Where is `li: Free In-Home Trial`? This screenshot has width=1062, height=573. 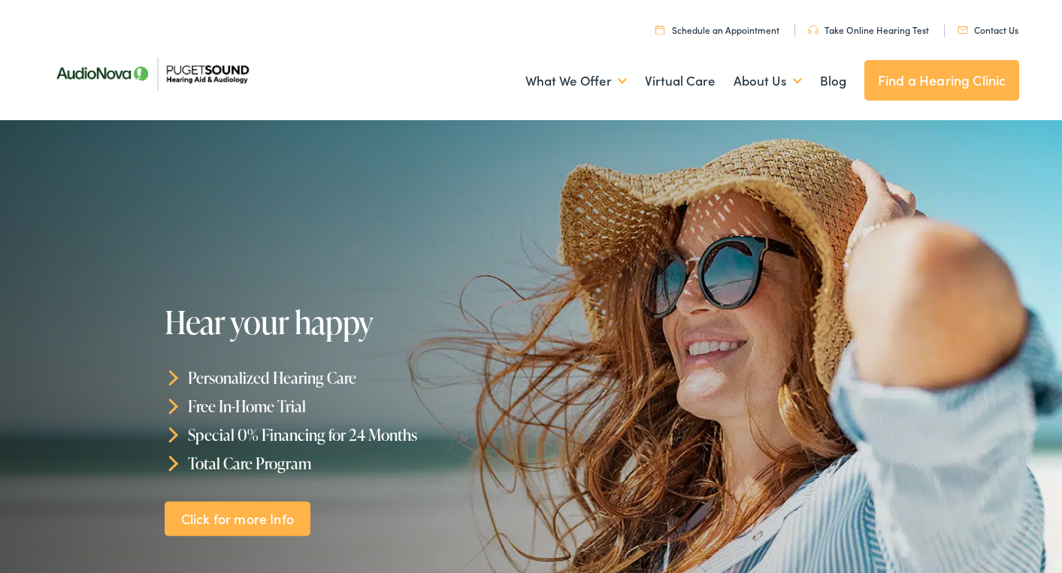 li: Free In-Home Trial is located at coordinates (350, 406).